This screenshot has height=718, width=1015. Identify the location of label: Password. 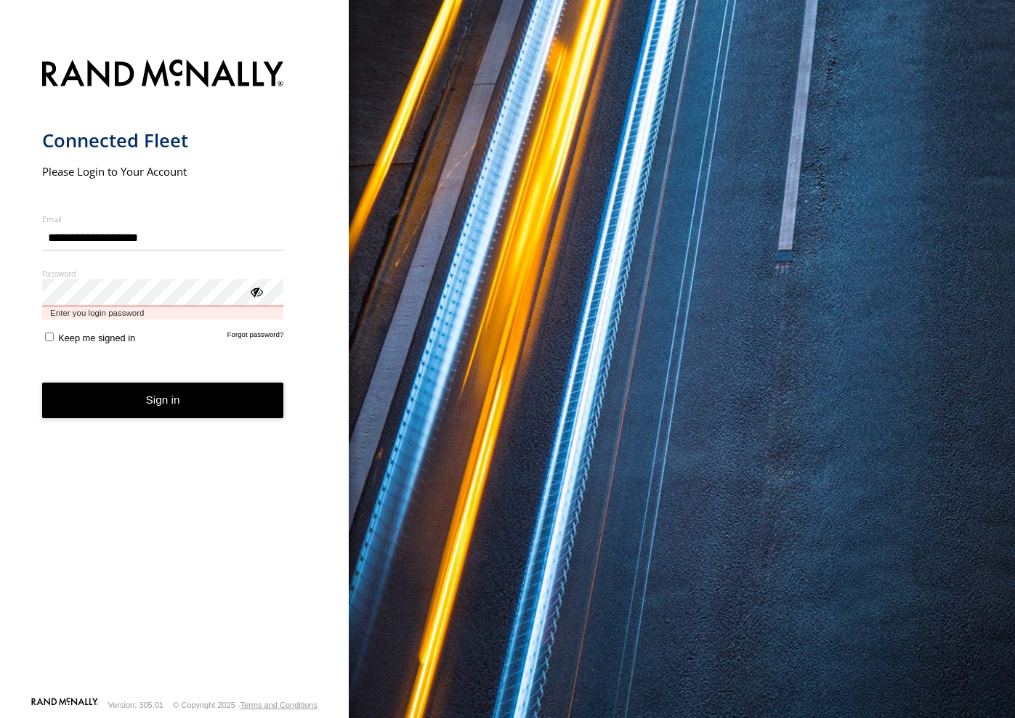
(163, 273).